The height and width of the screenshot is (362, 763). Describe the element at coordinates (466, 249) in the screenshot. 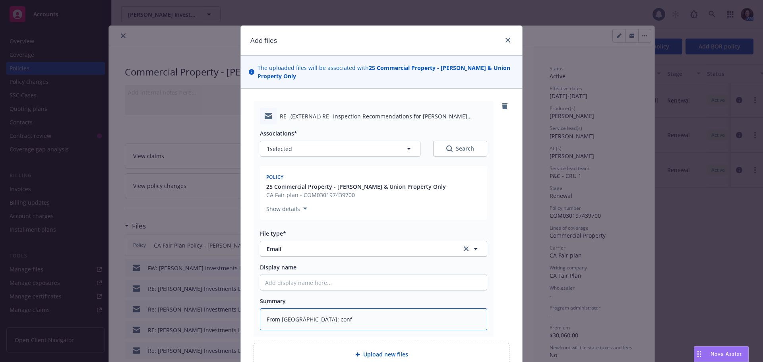

I see `a: clear selection` at that location.